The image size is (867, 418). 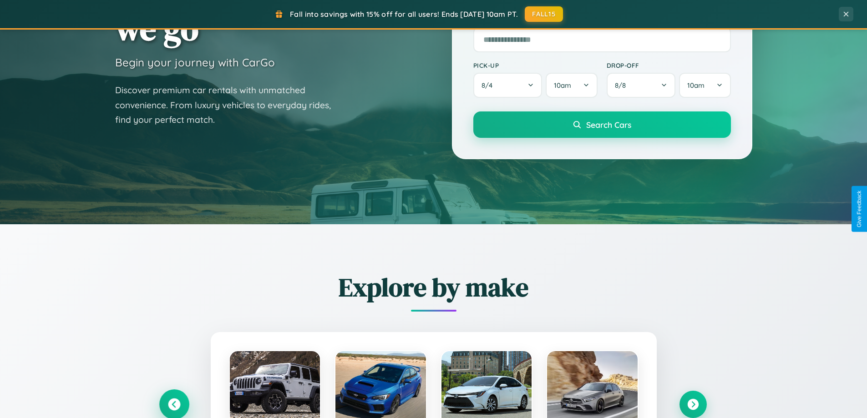 What do you see at coordinates (609, 125) in the screenshot?
I see `span: Search Cars` at bounding box center [609, 125].